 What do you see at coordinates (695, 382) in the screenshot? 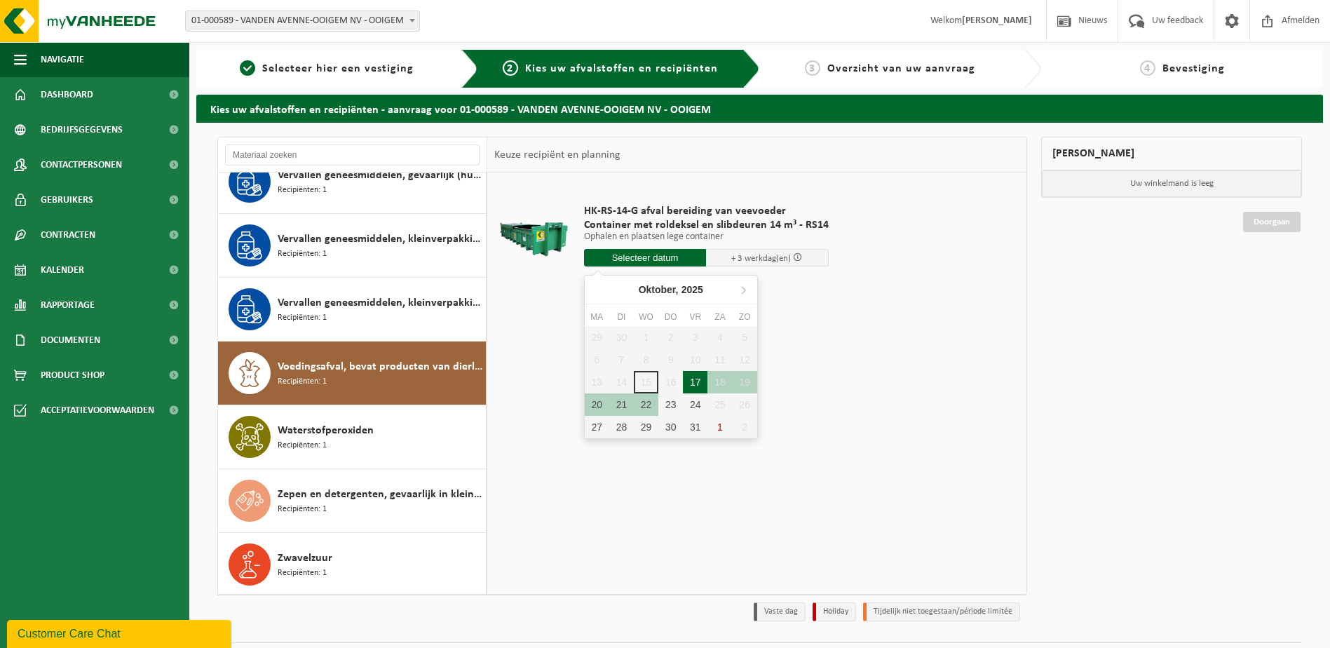
I see `div: 17` at bounding box center [695, 382].